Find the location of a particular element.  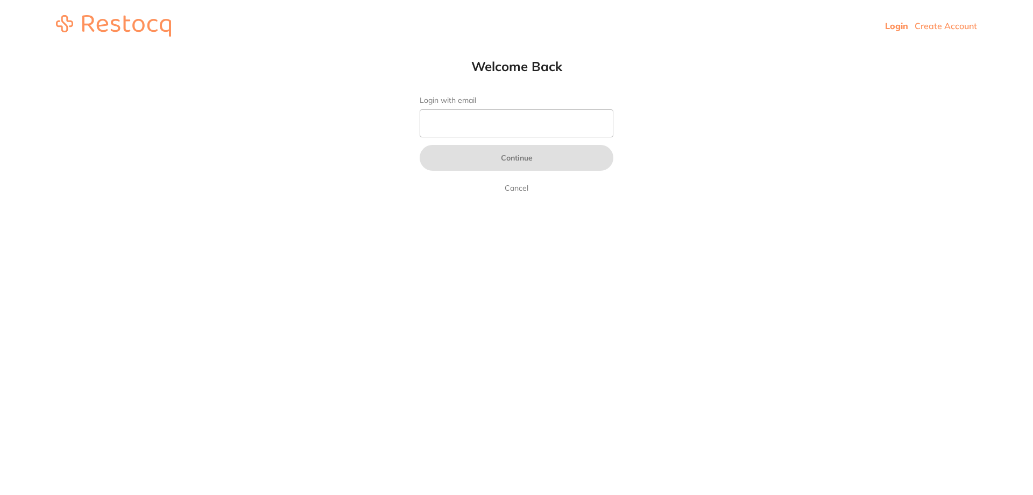

img: restocq_logo.svg is located at coordinates (114, 26).